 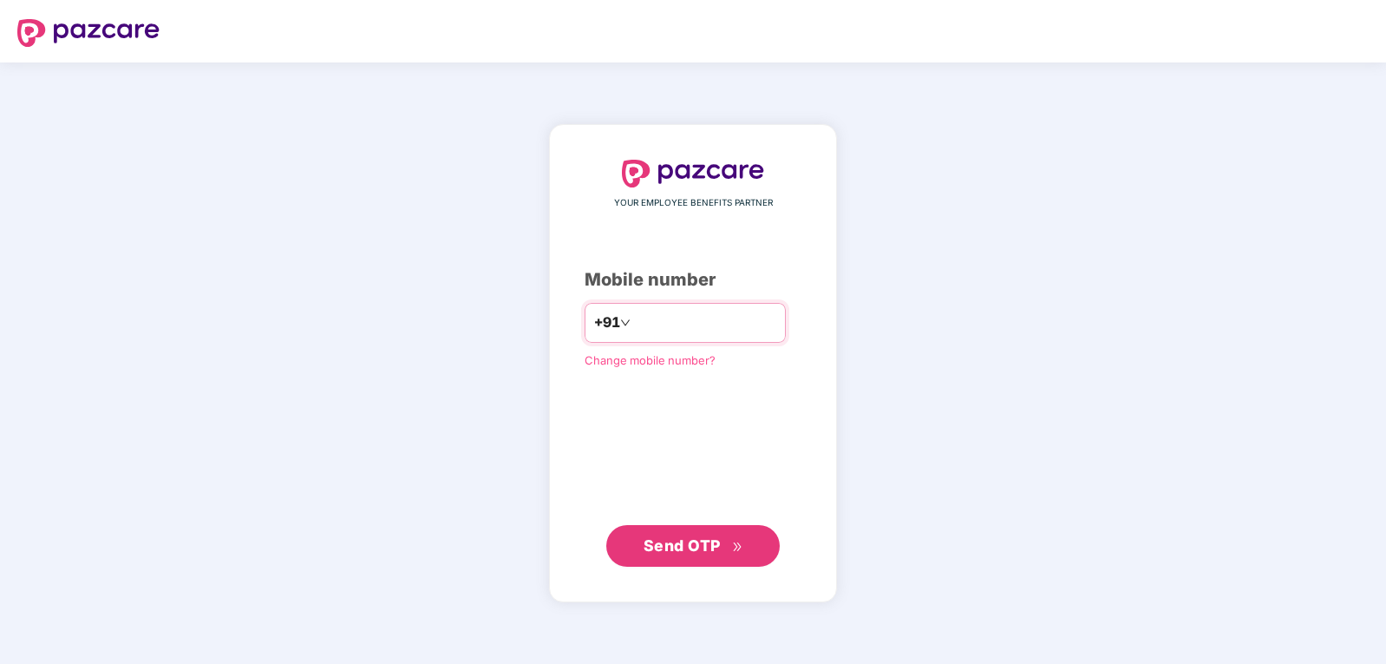 What do you see at coordinates (682, 545) in the screenshot?
I see `span: Send OTP` at bounding box center [682, 545].